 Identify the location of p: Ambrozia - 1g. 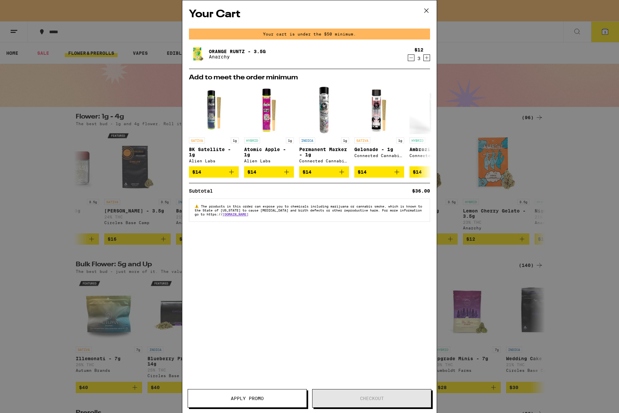
(434, 149).